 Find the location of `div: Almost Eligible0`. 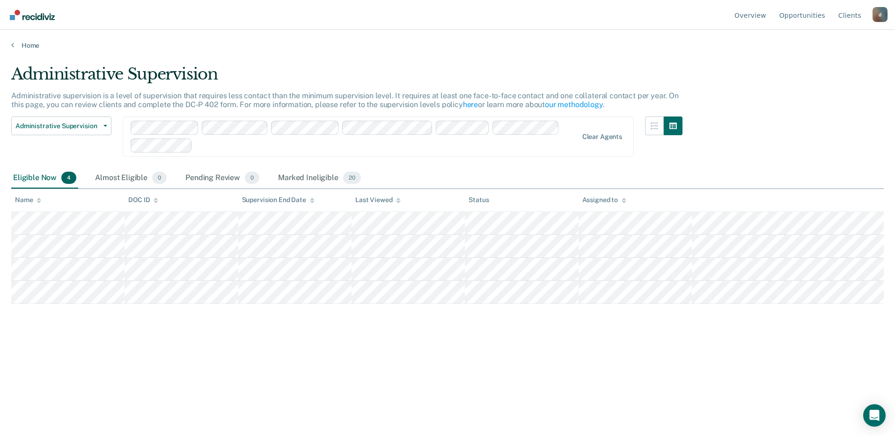

div: Almost Eligible0 is located at coordinates (131, 178).